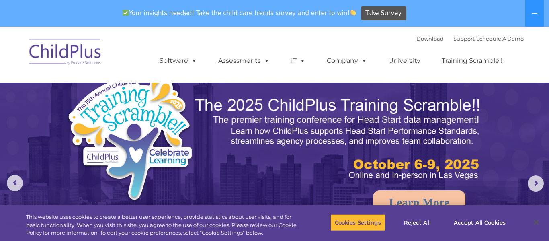 The width and height of the screenshot is (549, 241). Describe the element at coordinates (239, 13) in the screenshot. I see `span: Your insights needed! Take the child care trends survey and enter to win!` at that location.